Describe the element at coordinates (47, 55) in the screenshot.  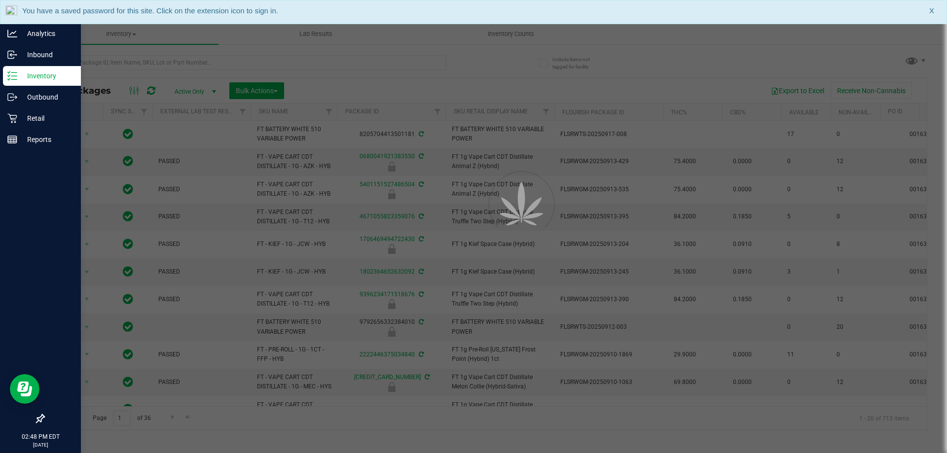
I see `p: Inbound` at that location.